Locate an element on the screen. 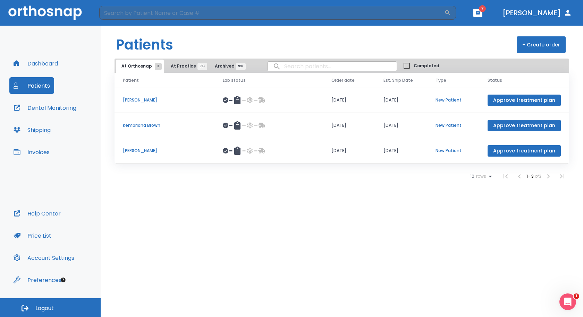 The height and width of the screenshot is (317, 583). button: Patients is located at coordinates (32, 86).